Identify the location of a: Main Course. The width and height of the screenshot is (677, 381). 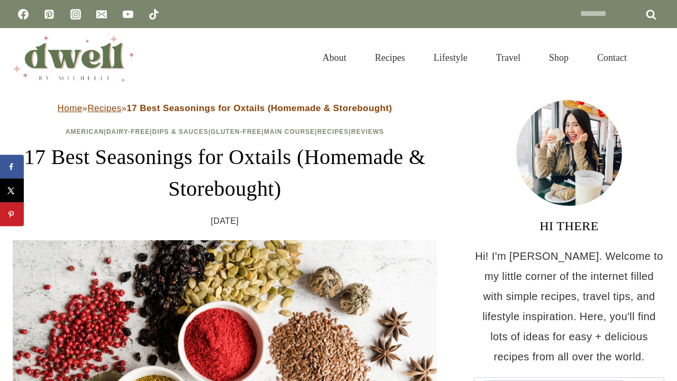
(289, 132).